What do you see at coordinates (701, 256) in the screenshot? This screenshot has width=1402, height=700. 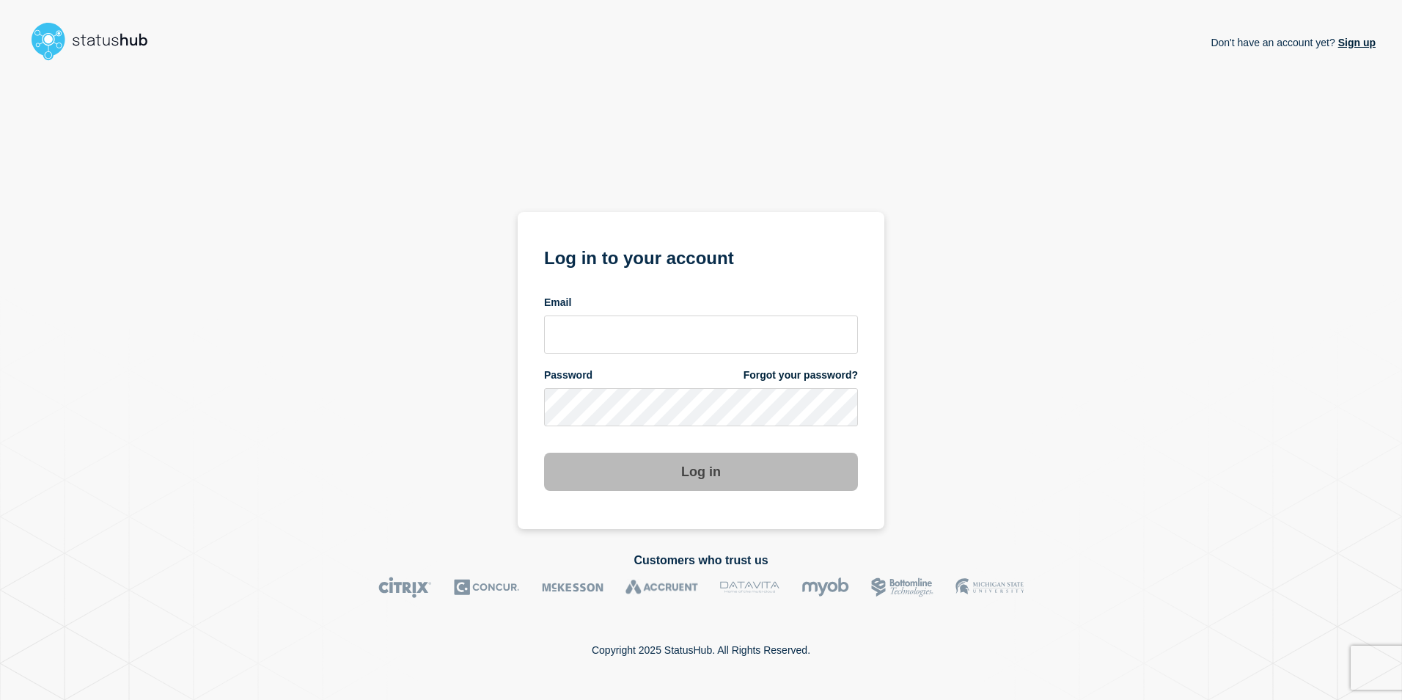 I see `h1: Log in to your account` at bounding box center [701, 256].